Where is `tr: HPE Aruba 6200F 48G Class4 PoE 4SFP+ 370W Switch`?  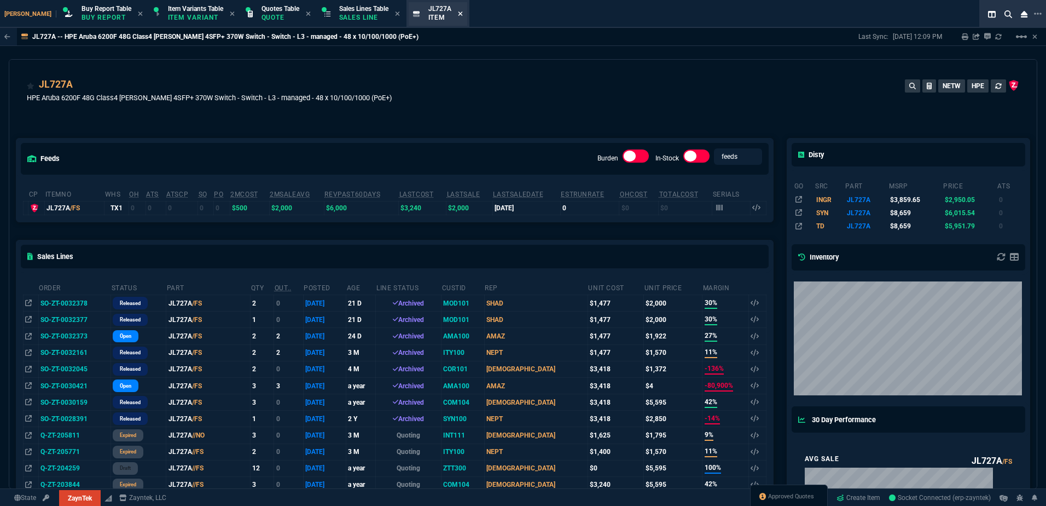
tr: HPE Aruba 6200F 48G Class4 PoE 4SFP+ 370W Switch is located at coordinates (909, 226).